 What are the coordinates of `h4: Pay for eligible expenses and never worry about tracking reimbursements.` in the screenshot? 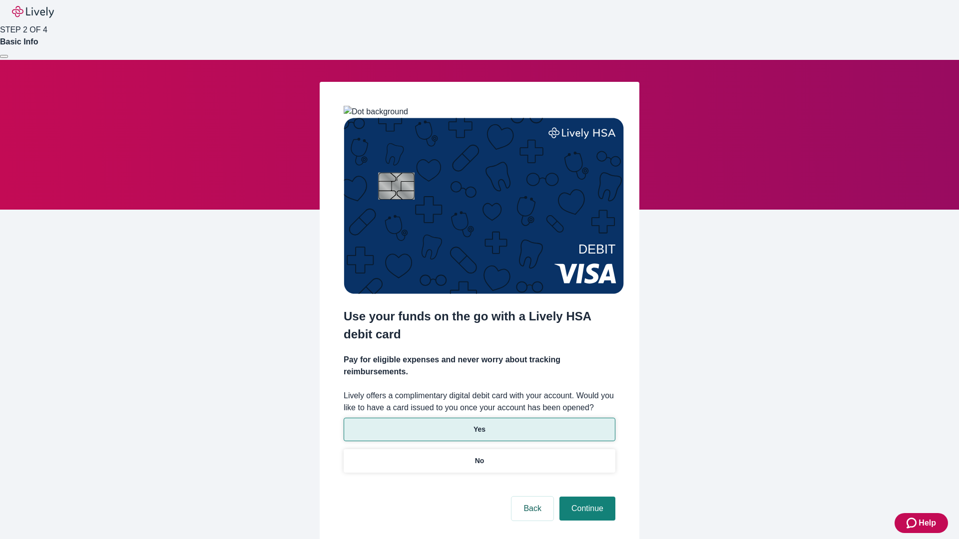 It's located at (479, 366).